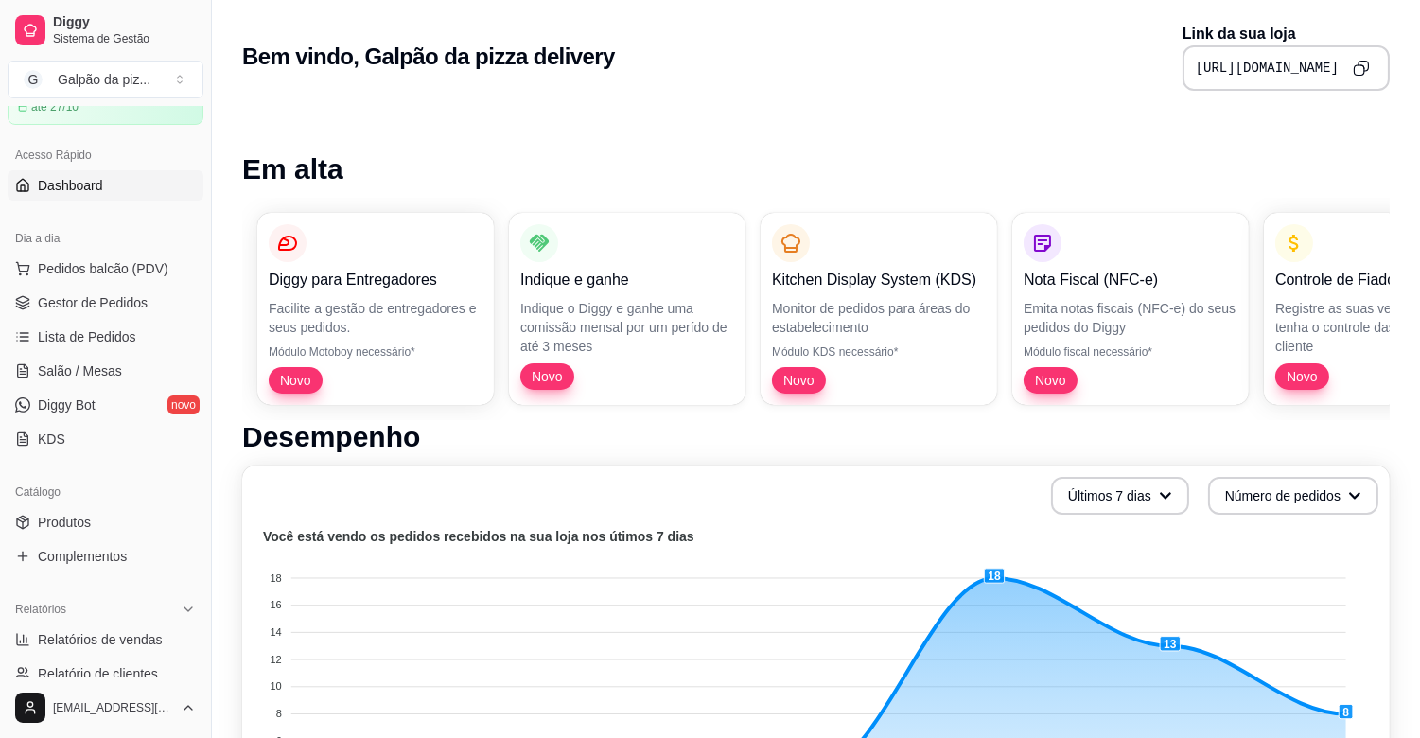 The image size is (1420, 738). Describe the element at coordinates (103, 269) in the screenshot. I see `span: Pedidos balcão (PDV)` at that location.